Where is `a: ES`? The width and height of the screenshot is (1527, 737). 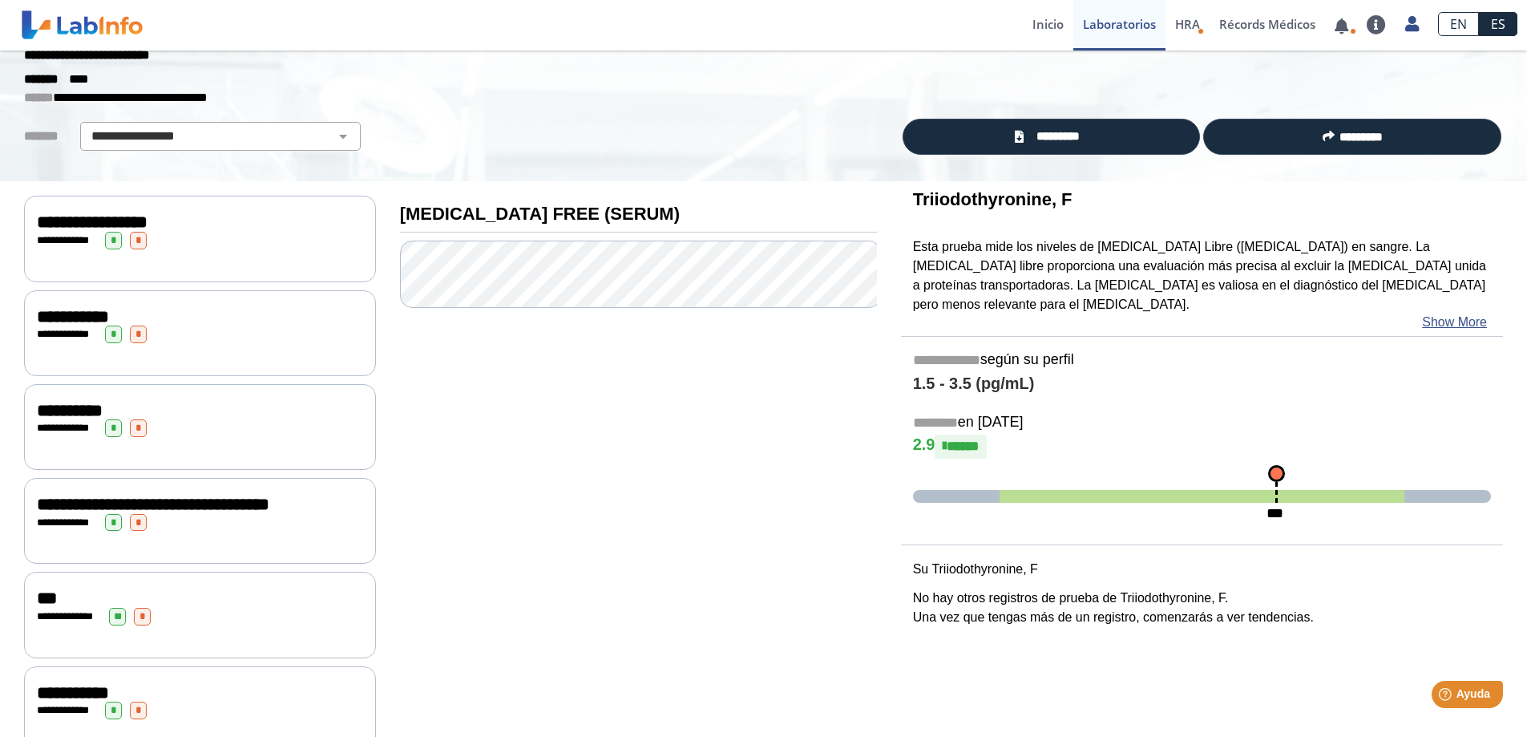
a: ES is located at coordinates (1499, 24).